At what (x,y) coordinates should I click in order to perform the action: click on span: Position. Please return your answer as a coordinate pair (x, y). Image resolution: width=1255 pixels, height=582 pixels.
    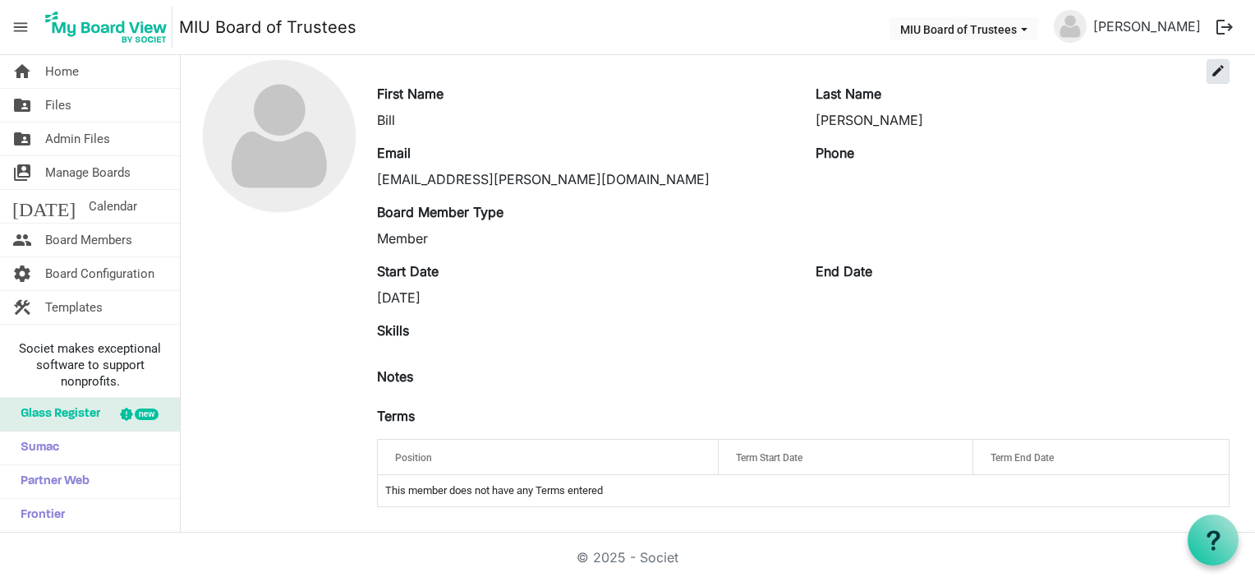
    Looking at the image, I should click on (413, 458).